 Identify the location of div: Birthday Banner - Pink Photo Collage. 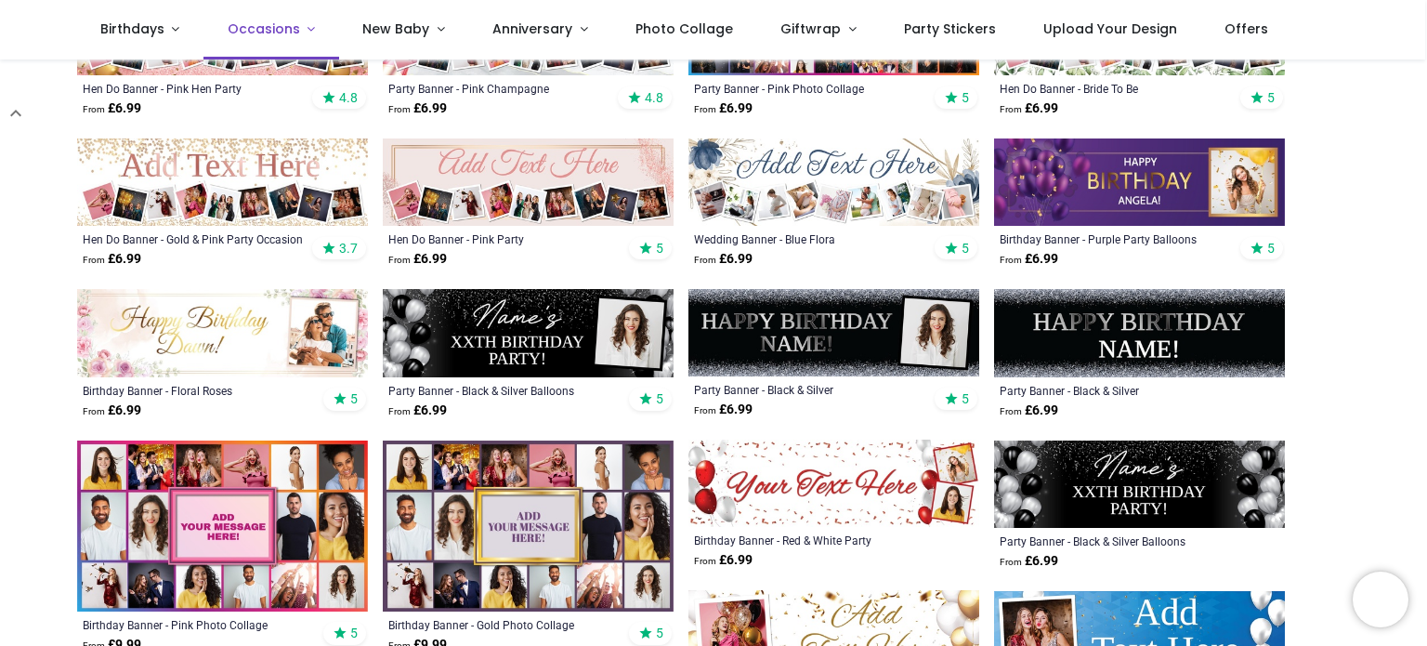
(194, 624).